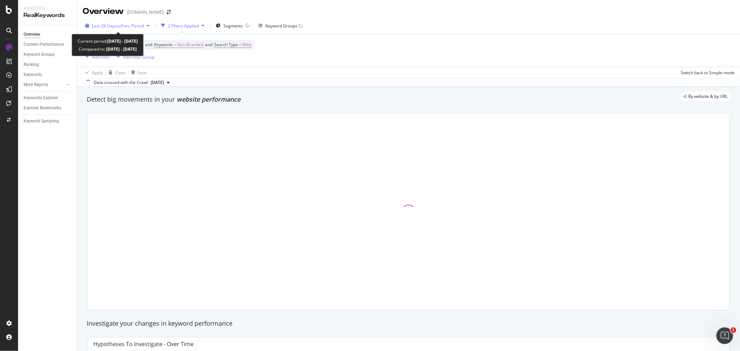  I want to click on button: 2 Filters Applied, so click(182, 26).